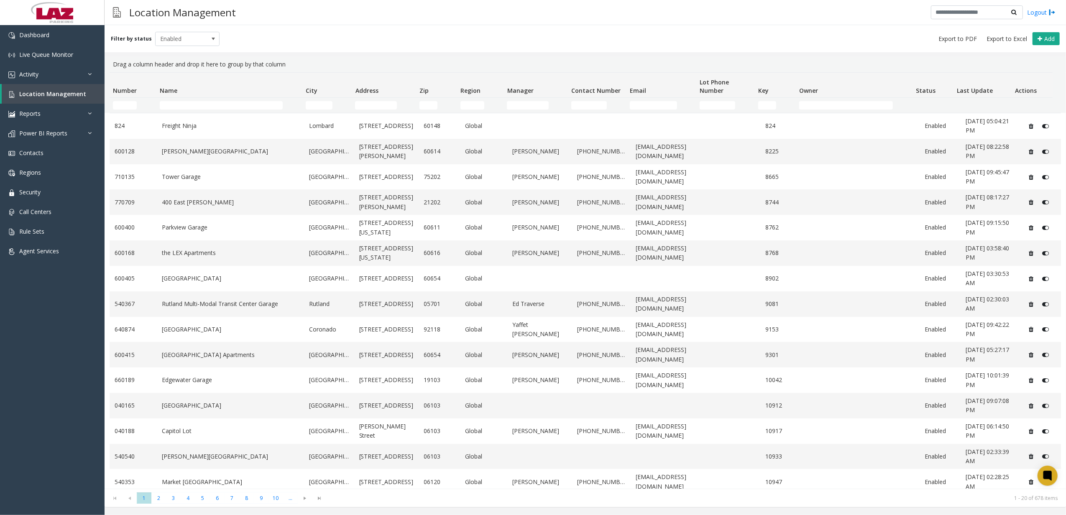 The image size is (1066, 515). What do you see at coordinates (440, 406) in the screenshot?
I see `a: 06103` at bounding box center [440, 406].